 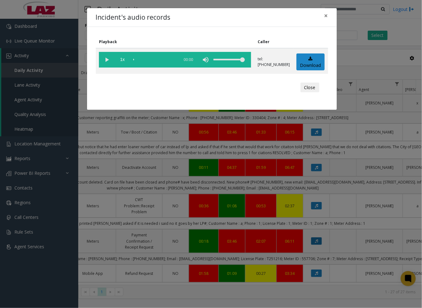 I want to click on span: playback speed button, so click(x=122, y=60).